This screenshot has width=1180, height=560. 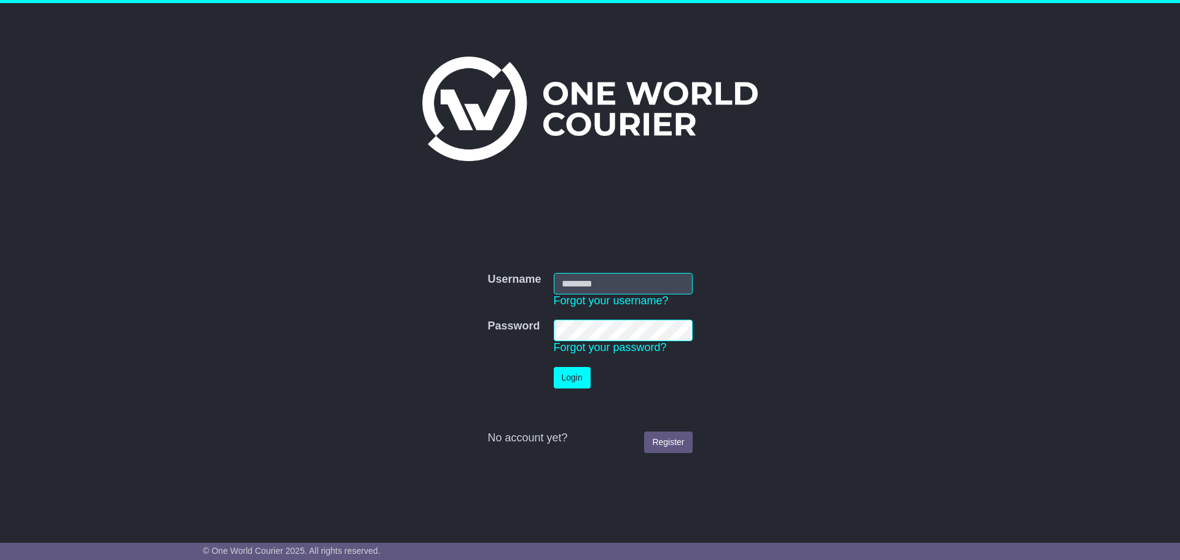 What do you see at coordinates (610, 347) in the screenshot?
I see `a: Forgot your password?` at bounding box center [610, 347].